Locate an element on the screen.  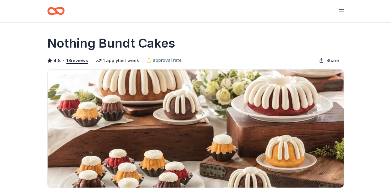
button: 18reviews is located at coordinates (77, 61).